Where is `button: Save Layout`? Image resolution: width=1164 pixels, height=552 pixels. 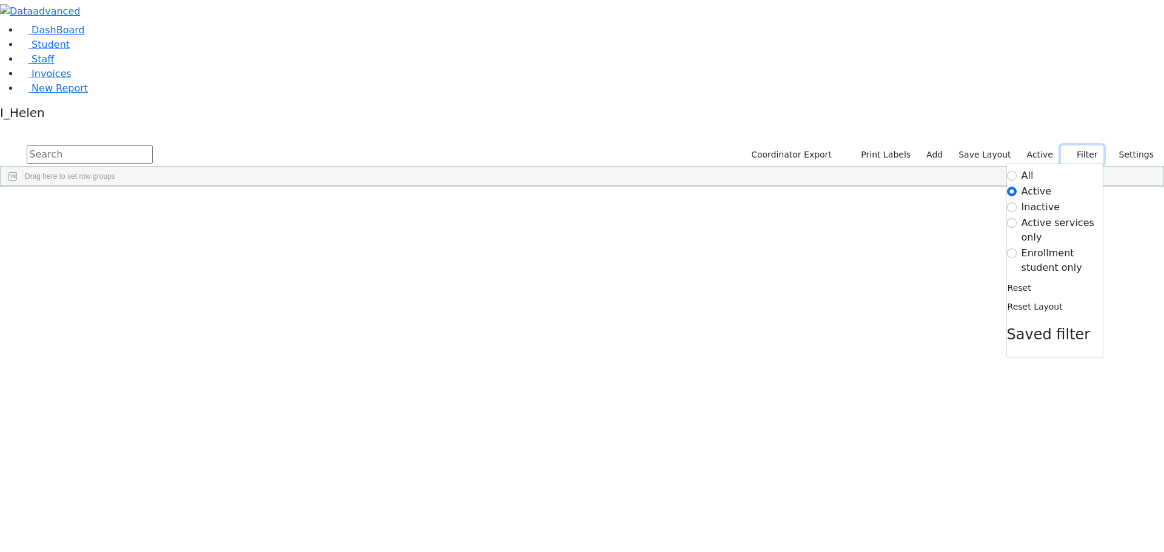 button: Save Layout is located at coordinates (985, 155).